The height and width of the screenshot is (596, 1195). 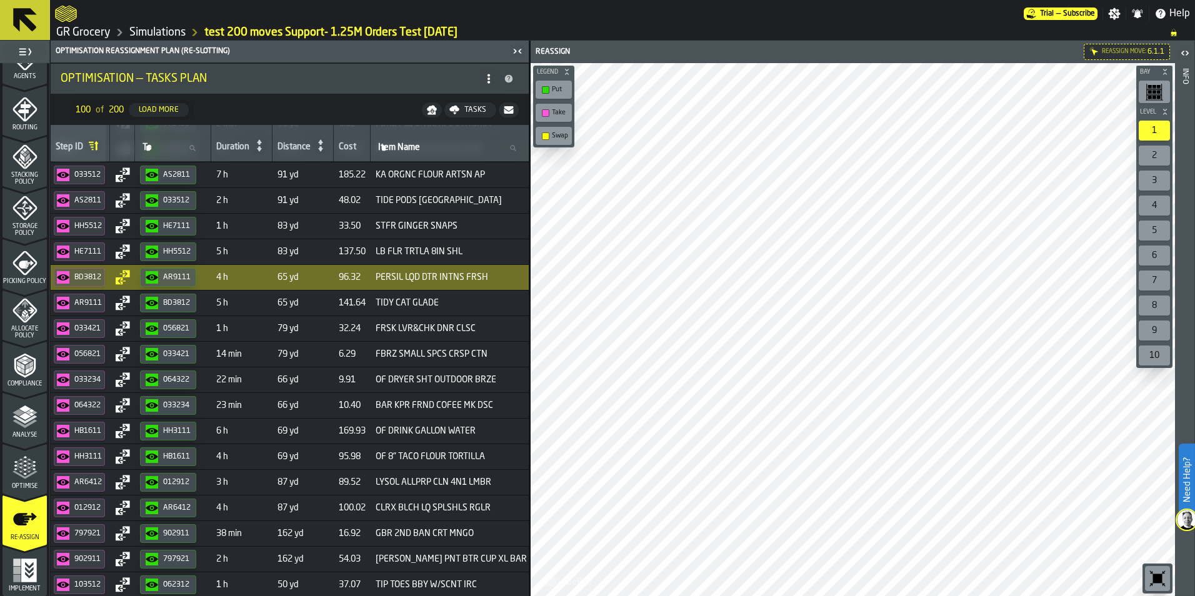 What do you see at coordinates (303, 559) in the screenshot?
I see `span: 162 yd` at bounding box center [303, 559].